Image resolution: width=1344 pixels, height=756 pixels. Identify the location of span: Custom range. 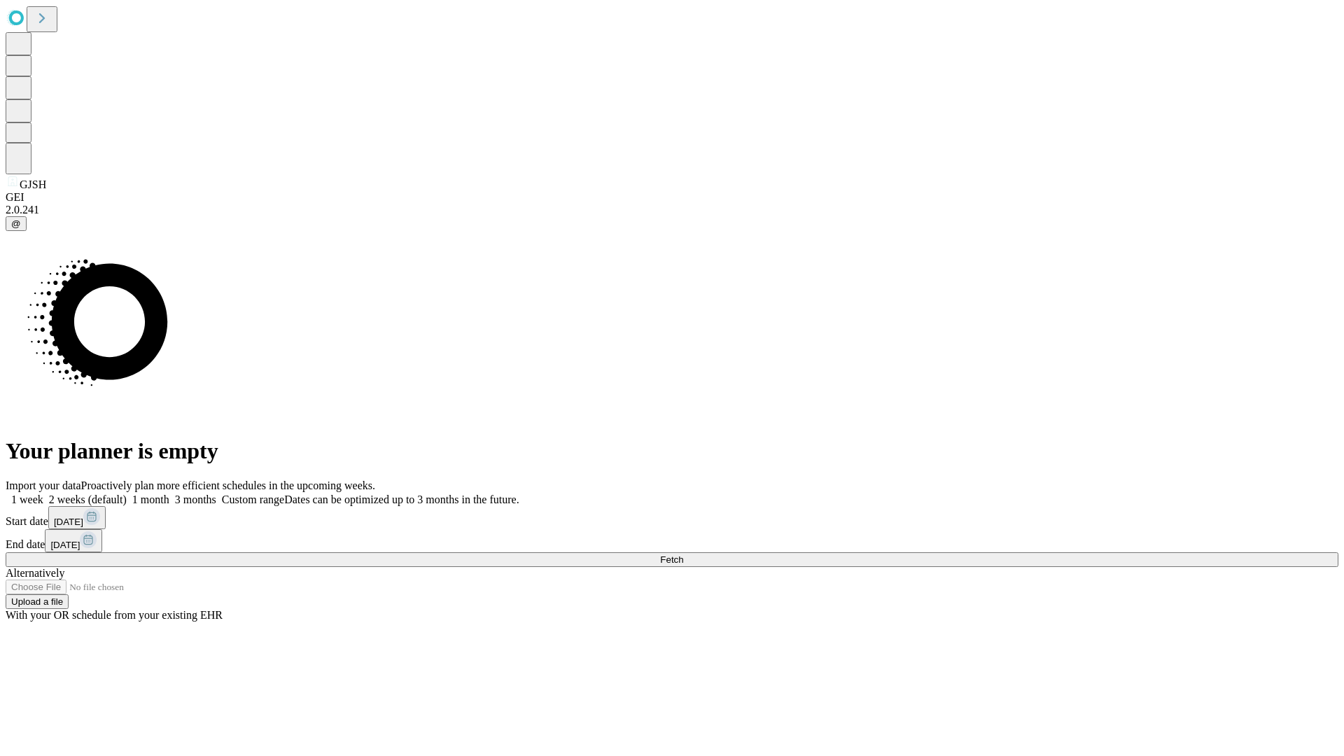
(253, 499).